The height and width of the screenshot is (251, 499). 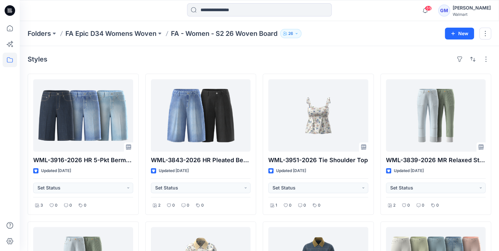 I want to click on p: WML-3916-2026 HR 5-Pkt Bermuda Short w Crease, so click(x=83, y=160).